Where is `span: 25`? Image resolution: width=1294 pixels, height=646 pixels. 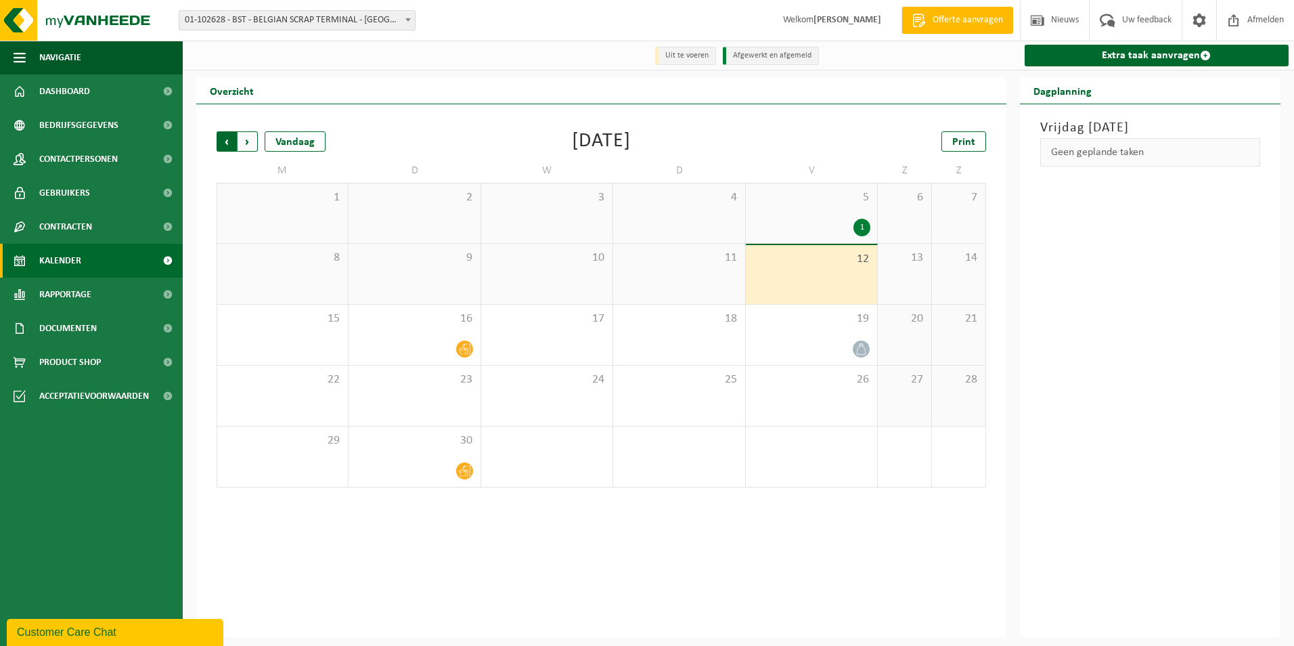
span: 25 is located at coordinates (679, 380).